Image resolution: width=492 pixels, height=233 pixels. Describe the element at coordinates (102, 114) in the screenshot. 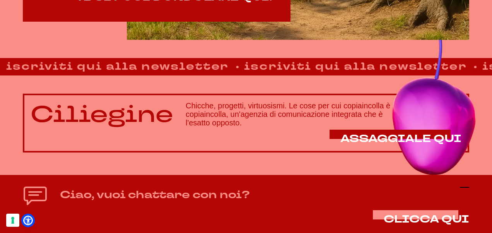

I see `p: Ciliegine` at that location.